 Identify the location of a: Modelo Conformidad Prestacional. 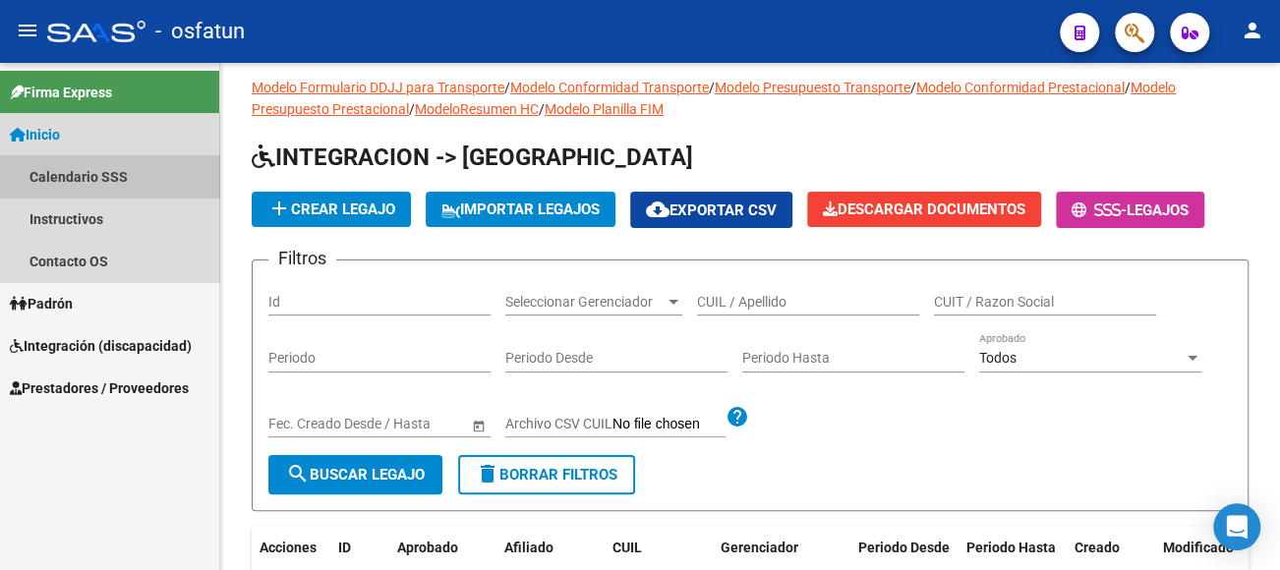
(1020, 87).